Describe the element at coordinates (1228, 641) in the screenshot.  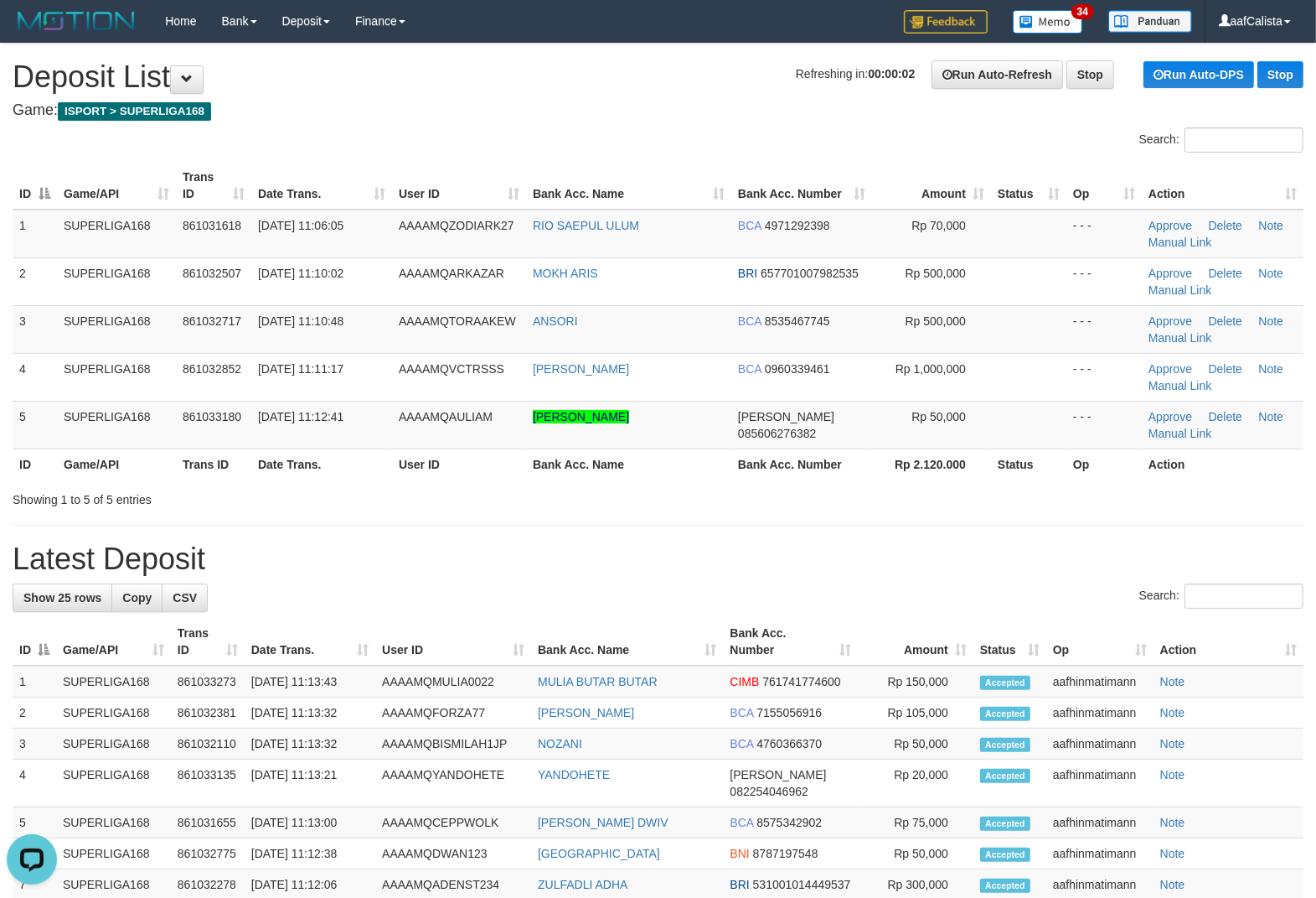
I see `th: Action: activate to sort column ascending` at that location.